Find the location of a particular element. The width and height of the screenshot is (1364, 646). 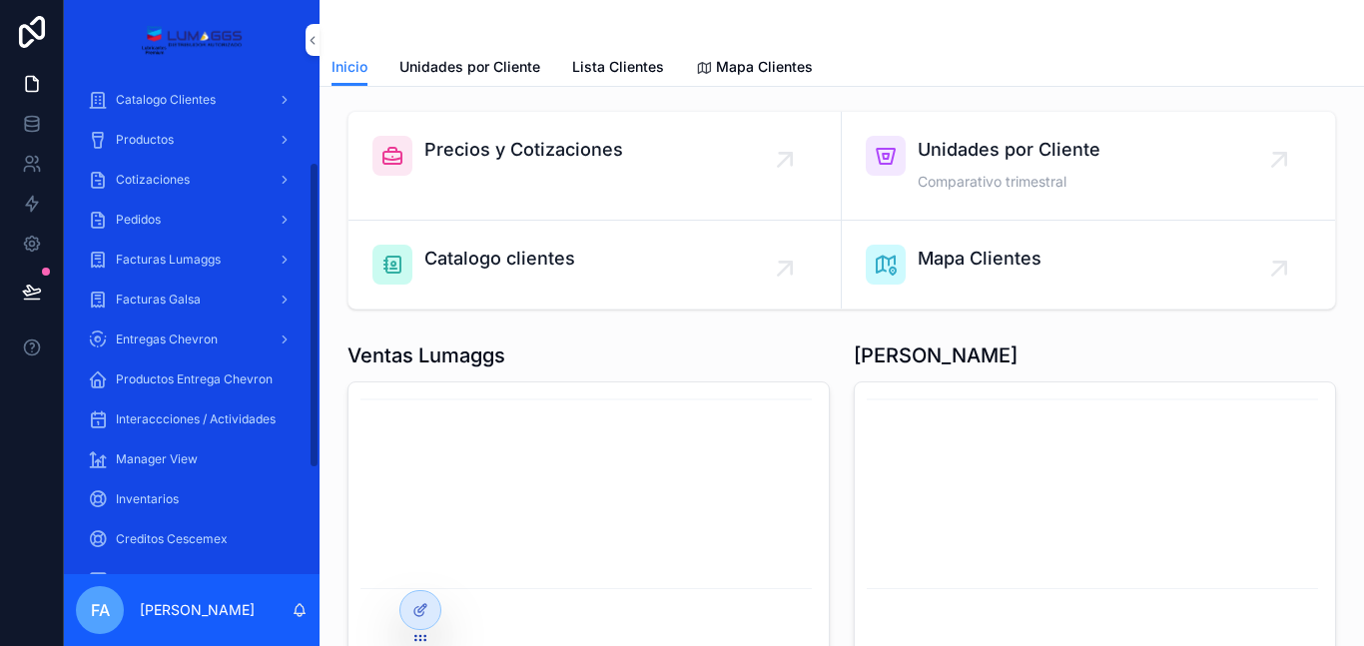

div: scrollable content is located at coordinates (192, 327).